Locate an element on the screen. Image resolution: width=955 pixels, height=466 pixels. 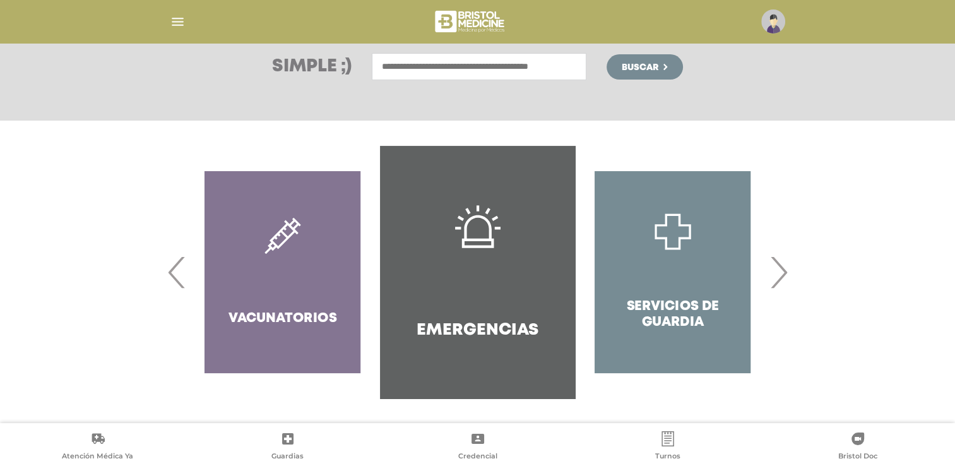
span: Atención Médica Ya is located at coordinates (97, 457).